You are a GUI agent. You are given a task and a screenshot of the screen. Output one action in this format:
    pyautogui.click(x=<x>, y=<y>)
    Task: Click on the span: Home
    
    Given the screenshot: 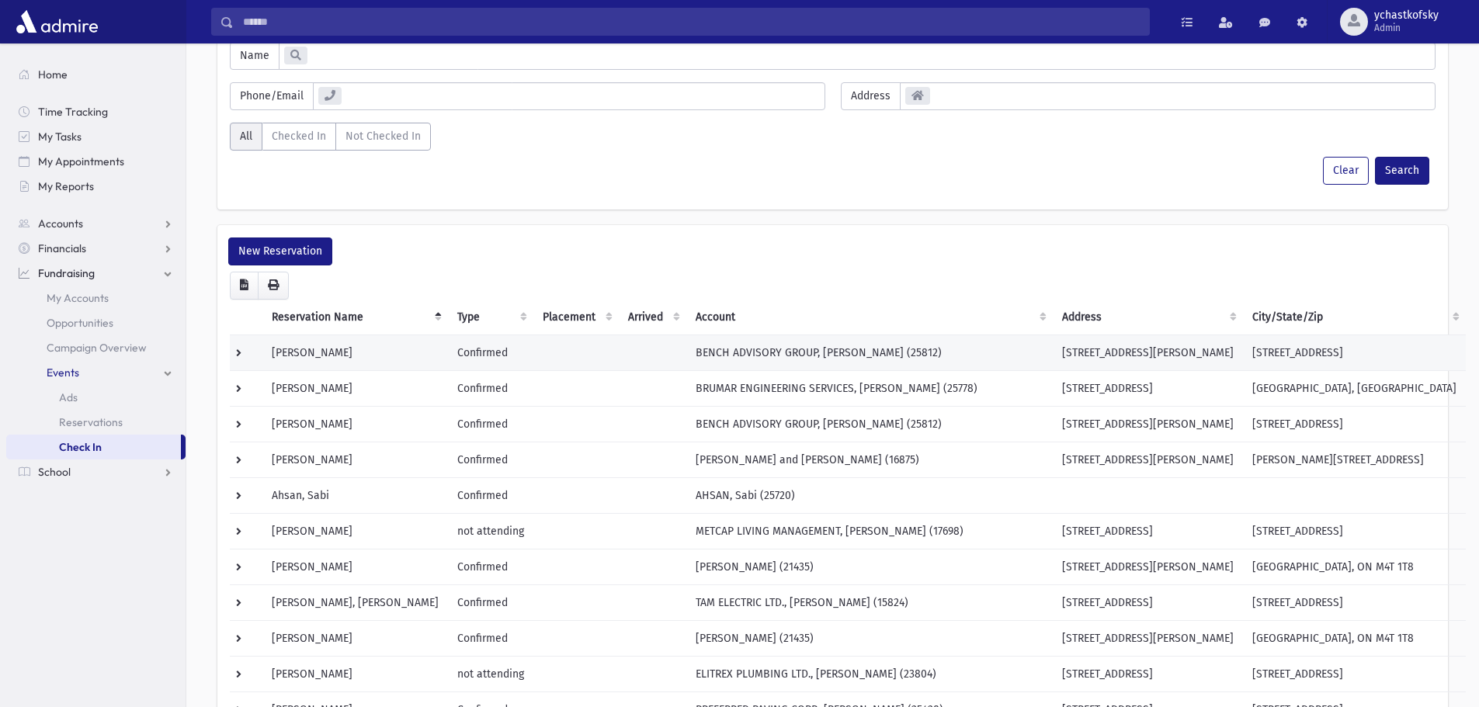 What is the action you would take?
    pyautogui.click(x=53, y=75)
    